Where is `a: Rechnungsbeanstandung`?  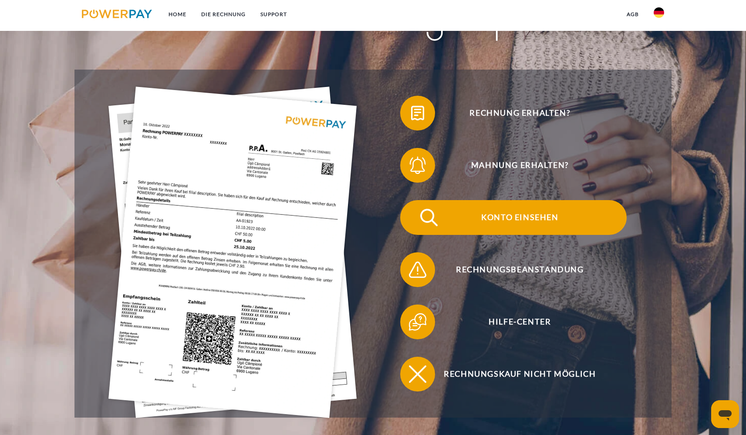 a: Rechnungsbeanstandung is located at coordinates (513, 270).